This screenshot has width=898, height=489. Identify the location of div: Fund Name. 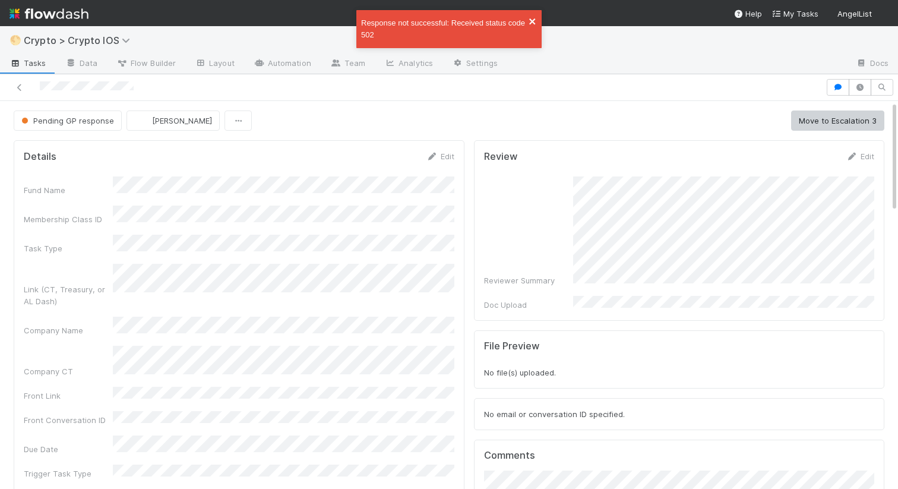
(68, 190).